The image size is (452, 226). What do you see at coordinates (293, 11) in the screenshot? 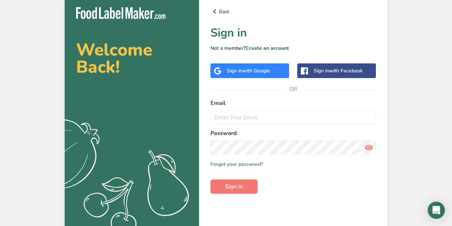
I see `a: Back` at bounding box center [293, 11].